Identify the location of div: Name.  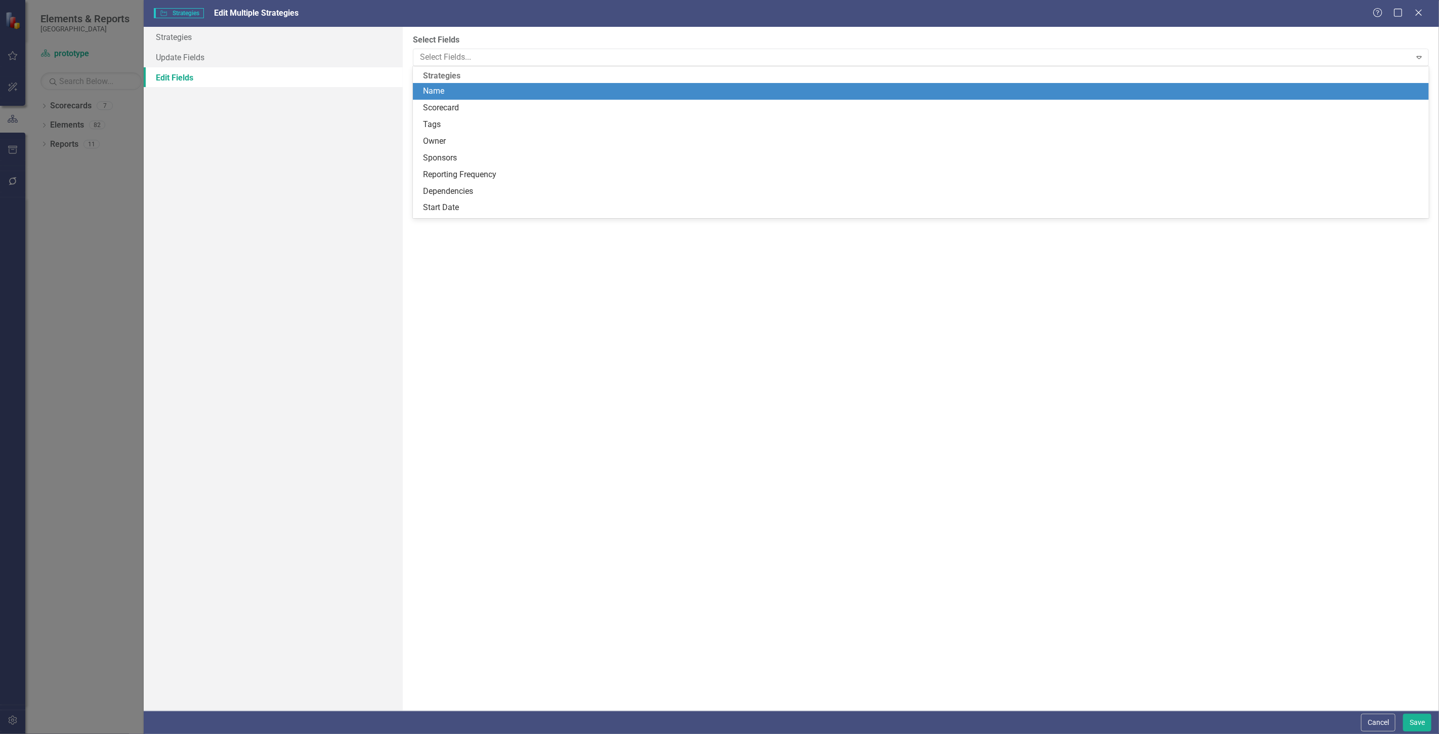
(923, 91).